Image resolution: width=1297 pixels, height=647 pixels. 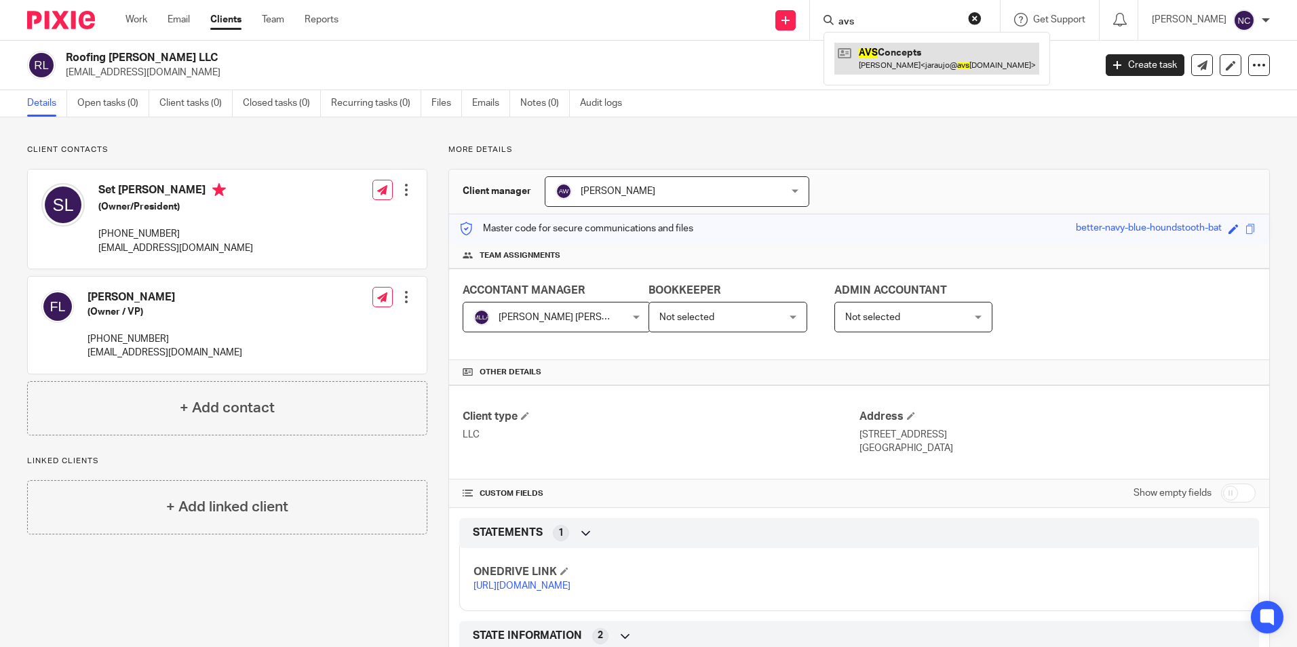 I want to click on span: STATE INFORMATION, so click(x=527, y=636).